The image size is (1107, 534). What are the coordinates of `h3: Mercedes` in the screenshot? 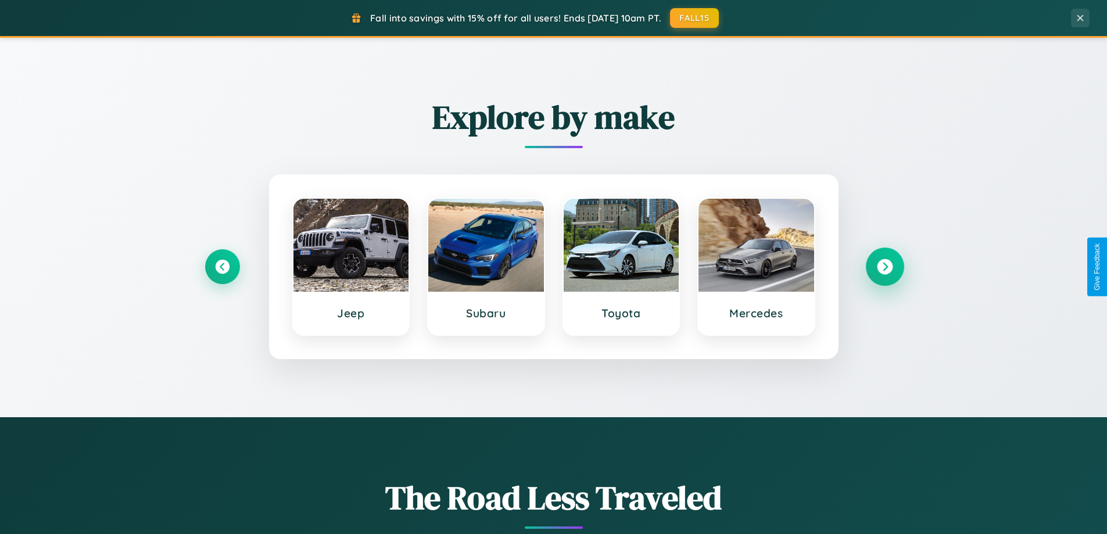 It's located at (756, 313).